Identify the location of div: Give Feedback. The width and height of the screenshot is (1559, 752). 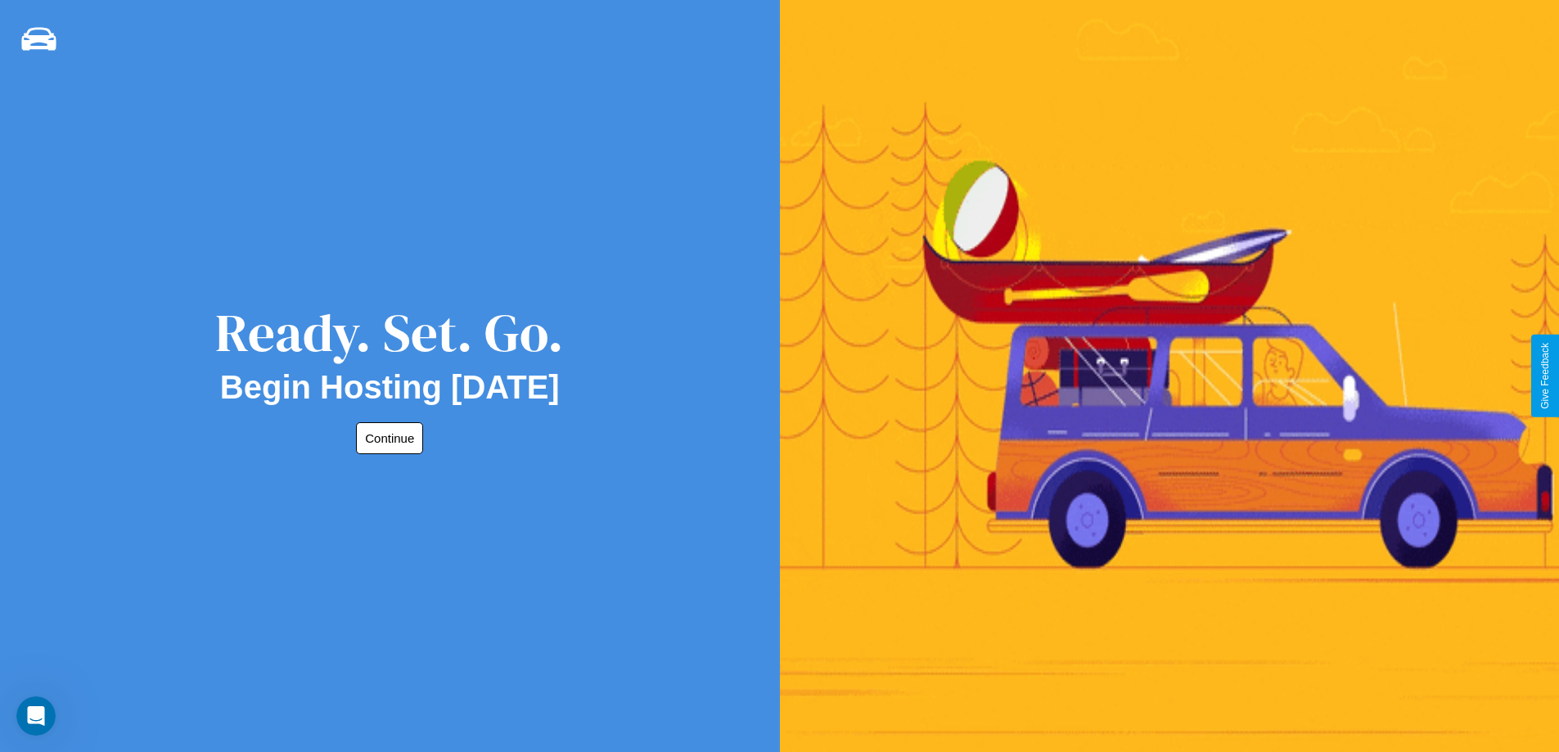
(1545, 376).